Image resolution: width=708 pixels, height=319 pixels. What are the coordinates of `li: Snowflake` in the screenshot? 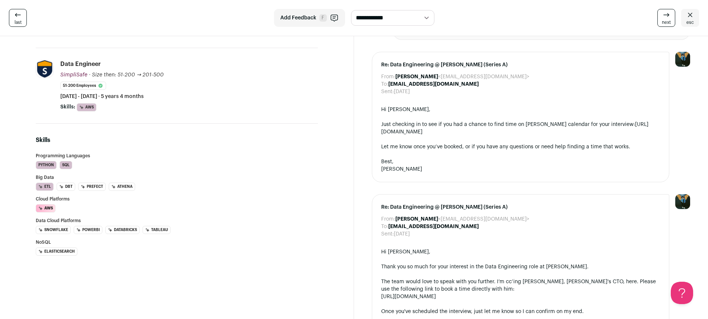 It's located at (53, 230).